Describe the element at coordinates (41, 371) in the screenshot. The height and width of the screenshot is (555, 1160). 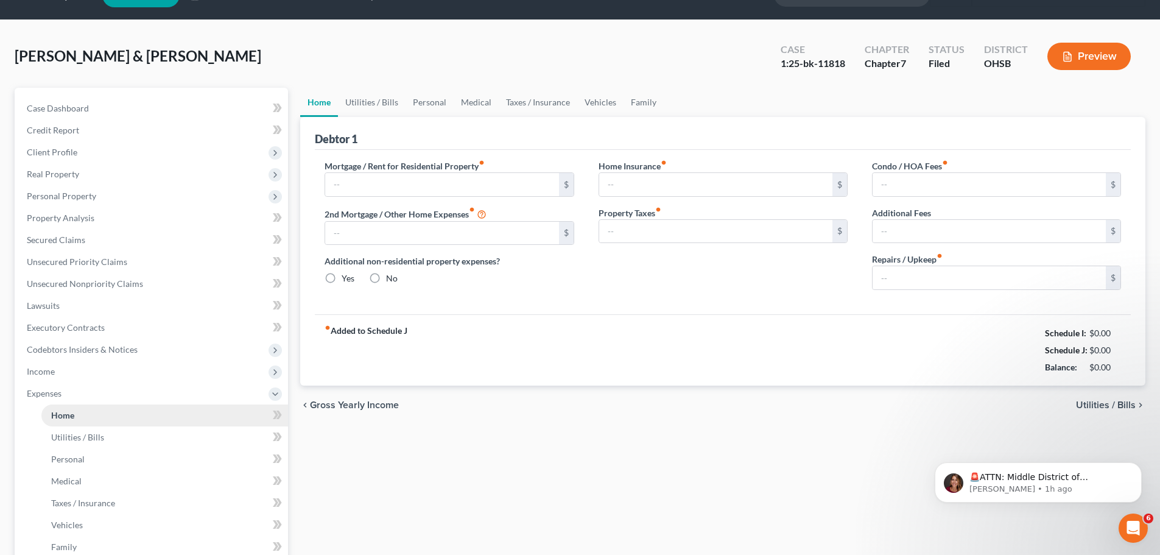
I see `span: Income` at that location.